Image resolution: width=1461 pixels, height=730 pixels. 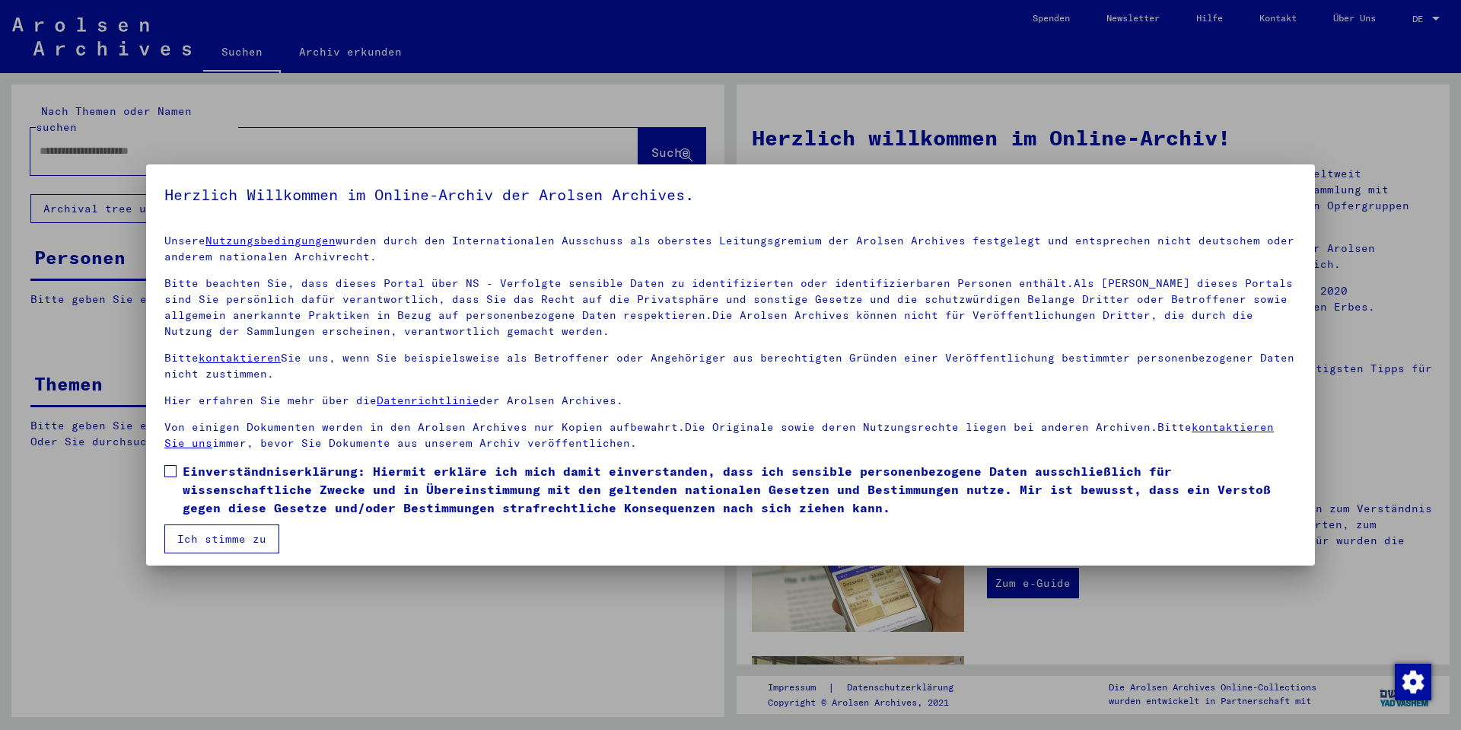 I want to click on img: Zustimmung ändern, so click(x=1413, y=682).